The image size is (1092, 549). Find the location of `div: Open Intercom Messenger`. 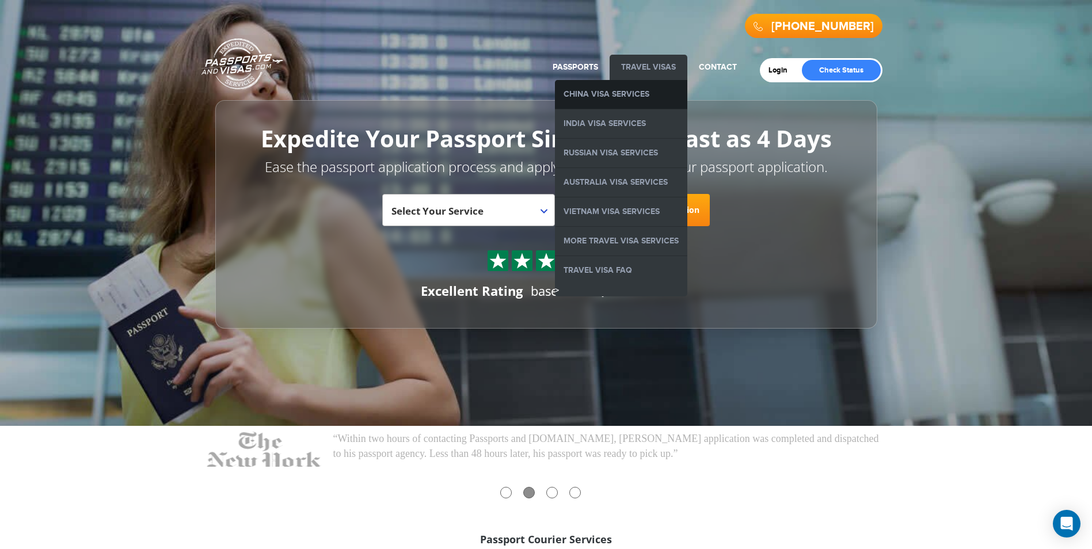

div: Open Intercom Messenger is located at coordinates (1067, 524).